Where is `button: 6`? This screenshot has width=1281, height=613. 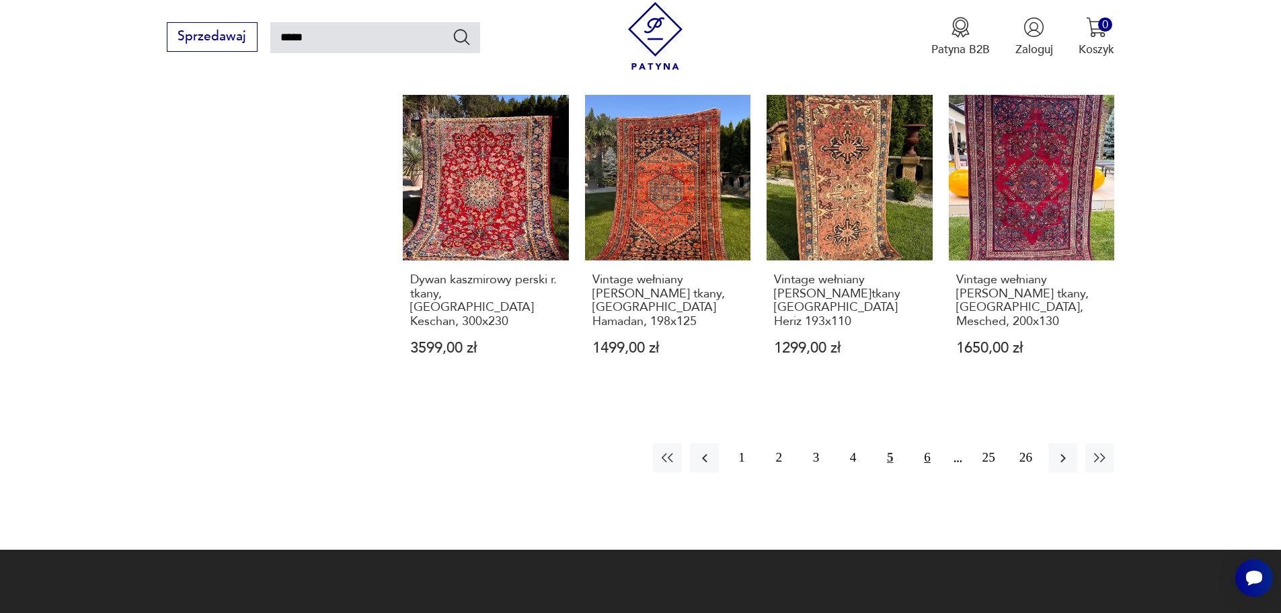
button: 6 is located at coordinates (927, 457).